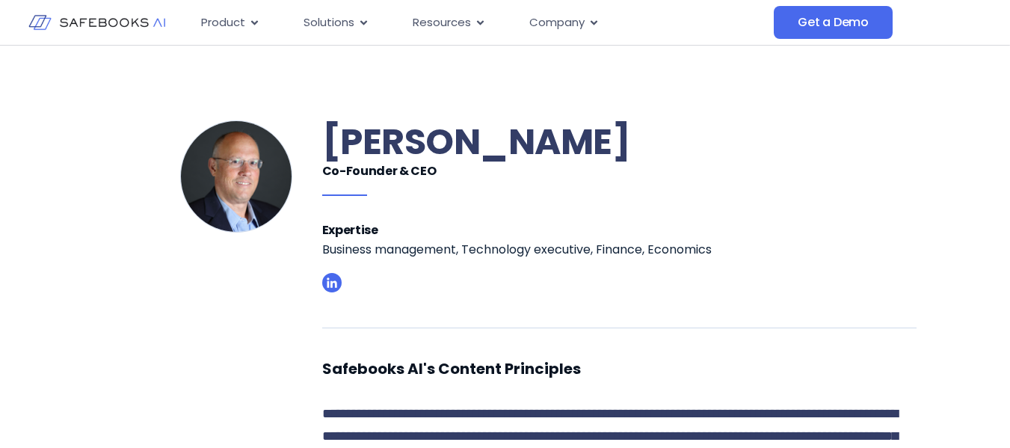 The width and height of the screenshot is (1010, 448). Describe the element at coordinates (619, 250) in the screenshot. I see `p: Business management, Technology executive, Finance, Economics` at that location.